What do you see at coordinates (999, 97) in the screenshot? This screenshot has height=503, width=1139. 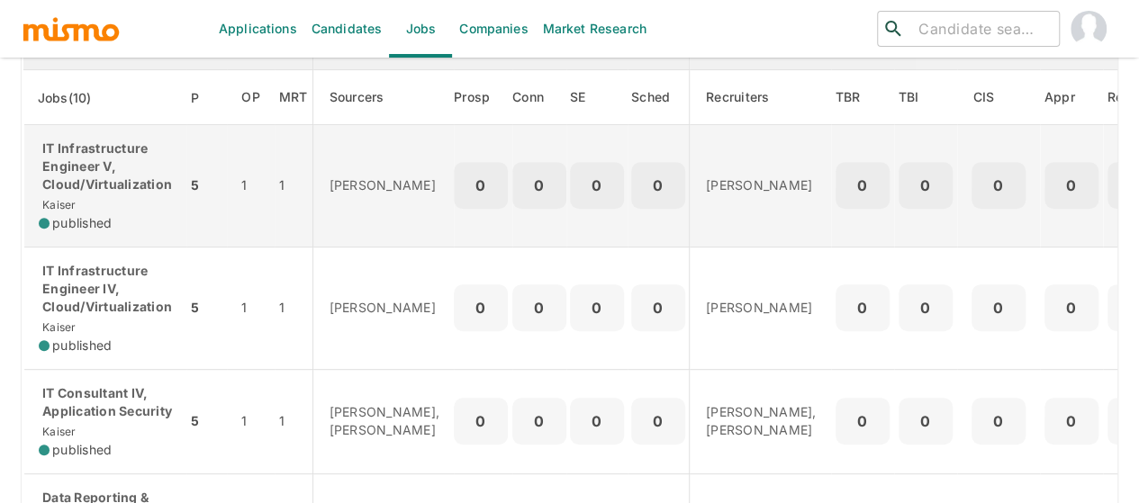 I see `th: Client Interview Scheduled` at bounding box center [999, 97].